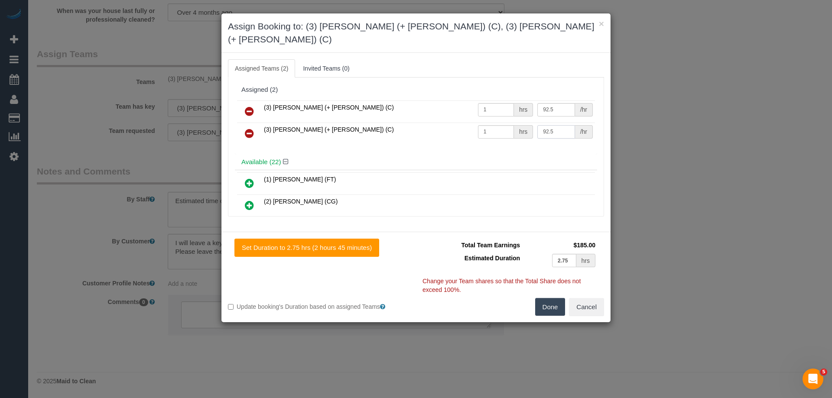  Describe the element at coordinates (307, 248) in the screenshot. I see `button: Set Duration to 2.75 hrs (2 hours 45 minutes)` at that location.